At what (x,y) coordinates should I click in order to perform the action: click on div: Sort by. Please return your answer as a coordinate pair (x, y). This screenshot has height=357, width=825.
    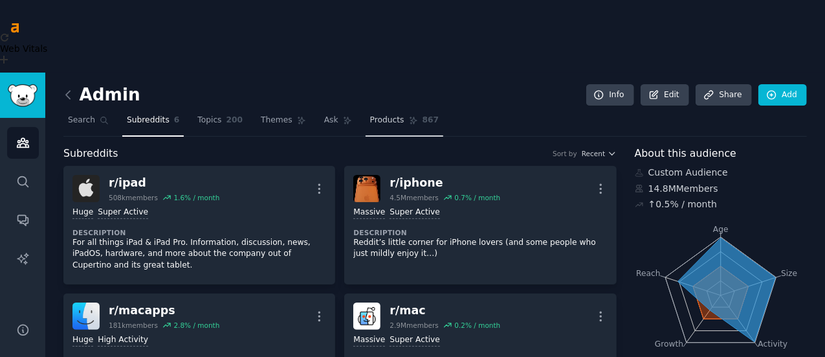
    Looking at the image, I should click on (565, 153).